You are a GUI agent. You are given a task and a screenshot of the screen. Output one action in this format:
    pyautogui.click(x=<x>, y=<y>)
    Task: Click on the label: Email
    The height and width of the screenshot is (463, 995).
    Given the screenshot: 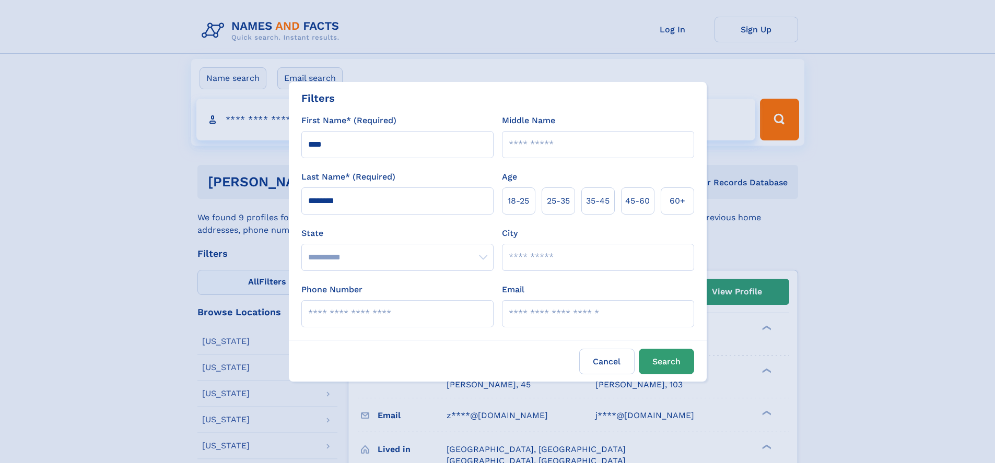 What is the action you would take?
    pyautogui.click(x=513, y=290)
    